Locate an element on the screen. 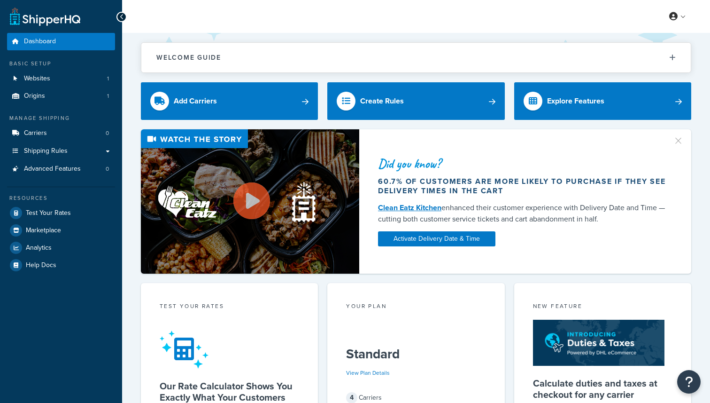  a: Dashboard is located at coordinates (61, 41).